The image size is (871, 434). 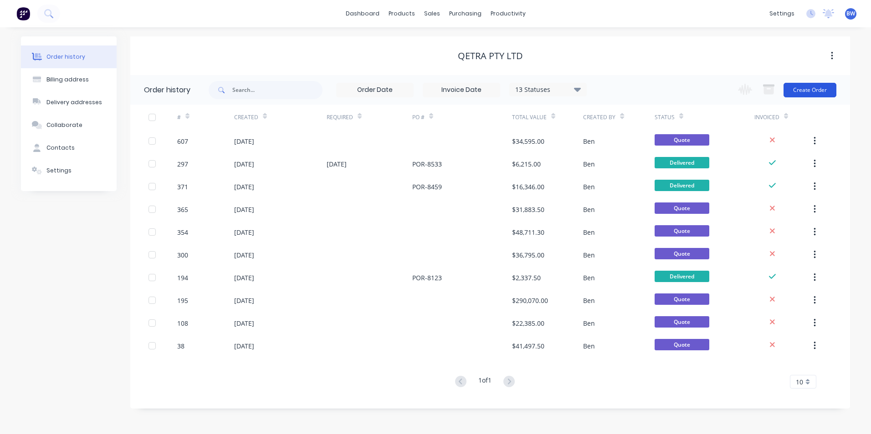 I want to click on div: POR-8533, so click(x=427, y=164).